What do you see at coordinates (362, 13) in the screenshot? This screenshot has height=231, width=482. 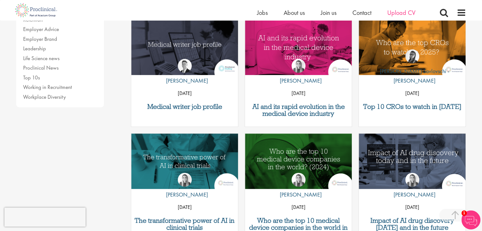 I see `span: Contact` at bounding box center [362, 13].